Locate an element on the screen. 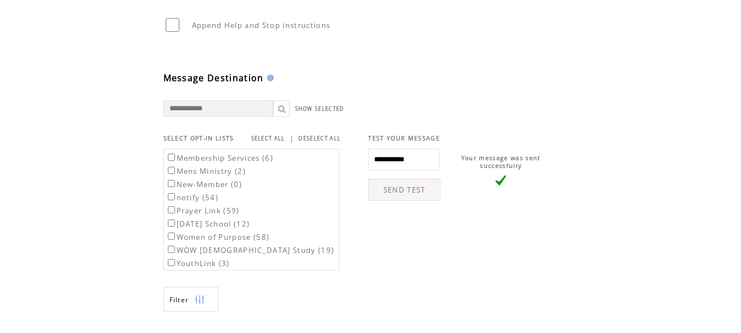 This screenshot has height=333, width=741. a: SELECT ALL is located at coordinates (268, 138).